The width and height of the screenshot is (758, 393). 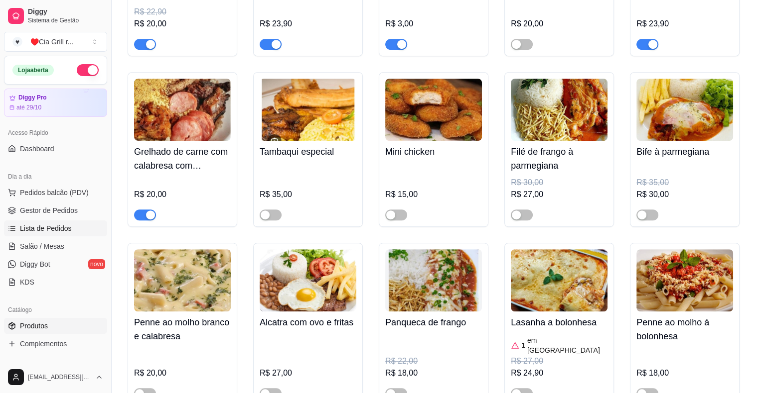 I want to click on a: Produtos, so click(x=55, y=326).